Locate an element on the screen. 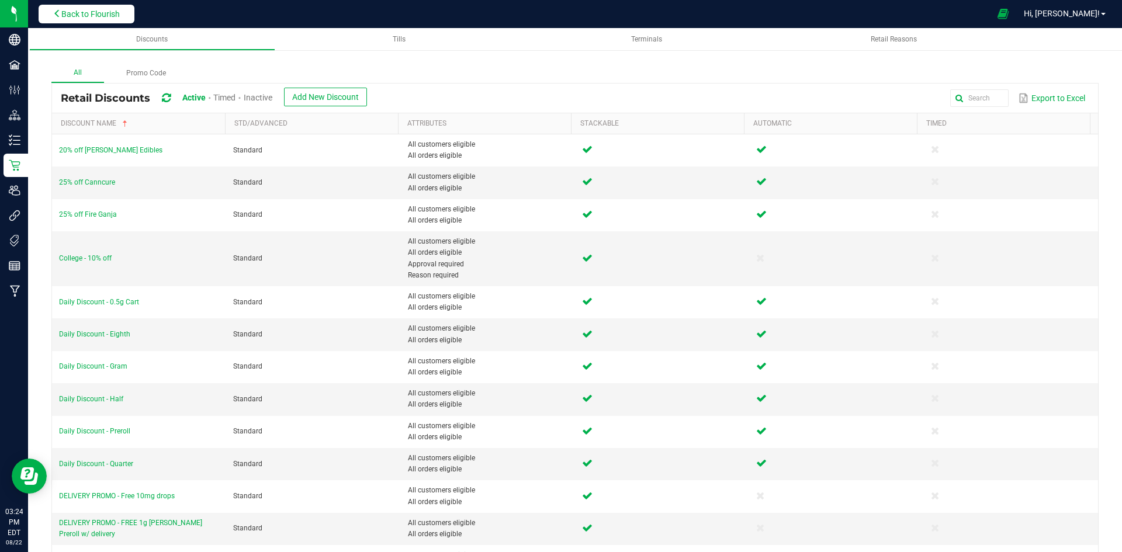  label: Promo Code is located at coordinates (146, 73).